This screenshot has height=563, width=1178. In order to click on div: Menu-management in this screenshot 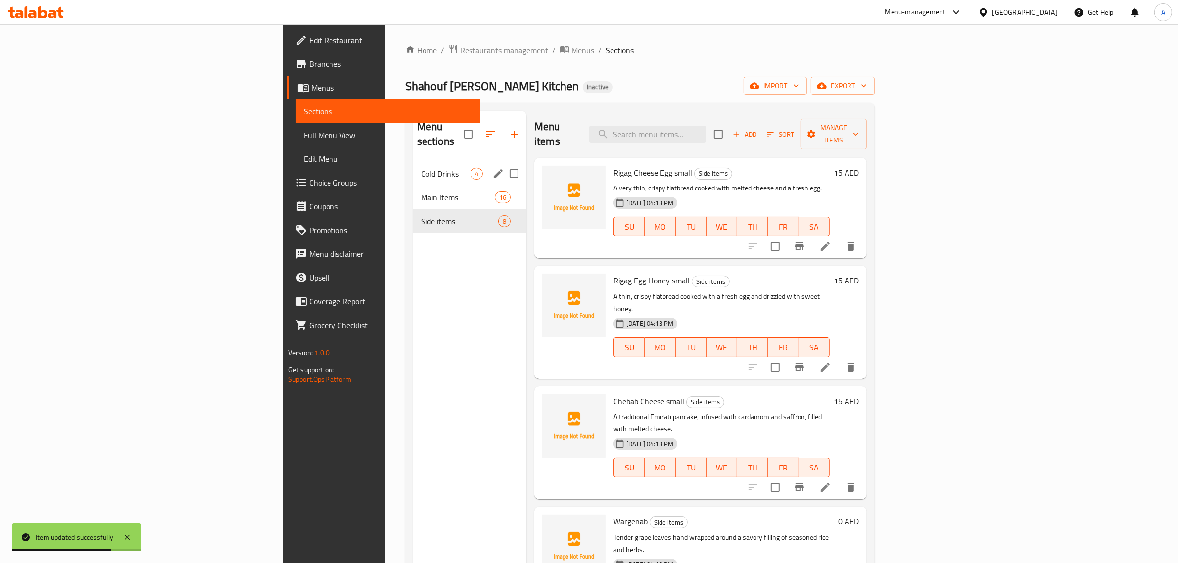, I will do `click(916, 12)`.